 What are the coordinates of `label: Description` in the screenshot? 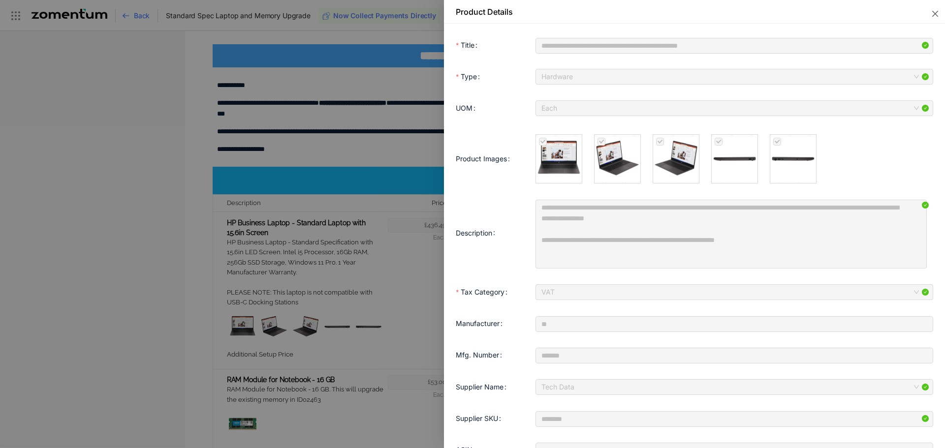 It's located at (477, 233).